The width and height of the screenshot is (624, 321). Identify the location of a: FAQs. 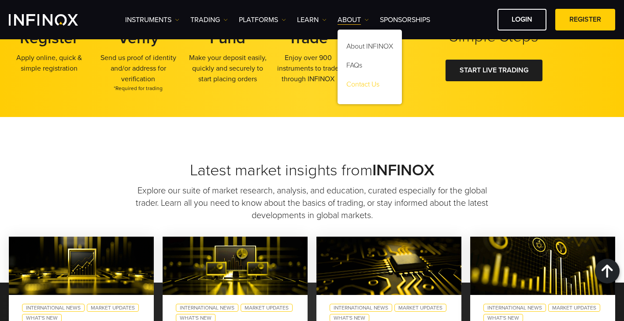
(370, 67).